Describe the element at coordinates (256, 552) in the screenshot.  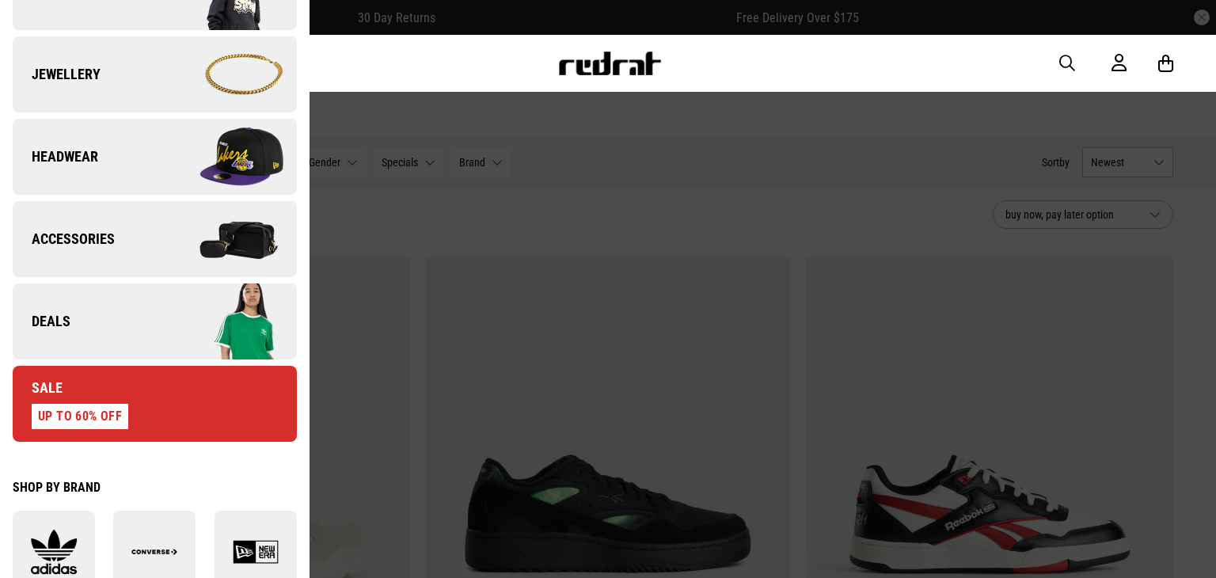
I see `img: New Era` at that location.